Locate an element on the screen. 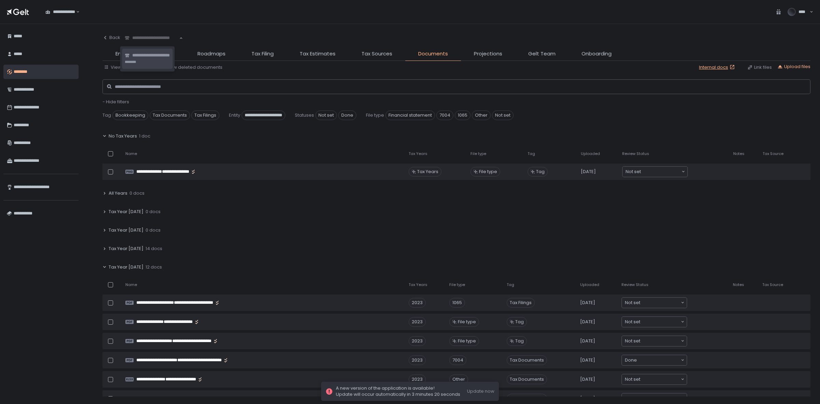  button: Update now is located at coordinates (481, 391).